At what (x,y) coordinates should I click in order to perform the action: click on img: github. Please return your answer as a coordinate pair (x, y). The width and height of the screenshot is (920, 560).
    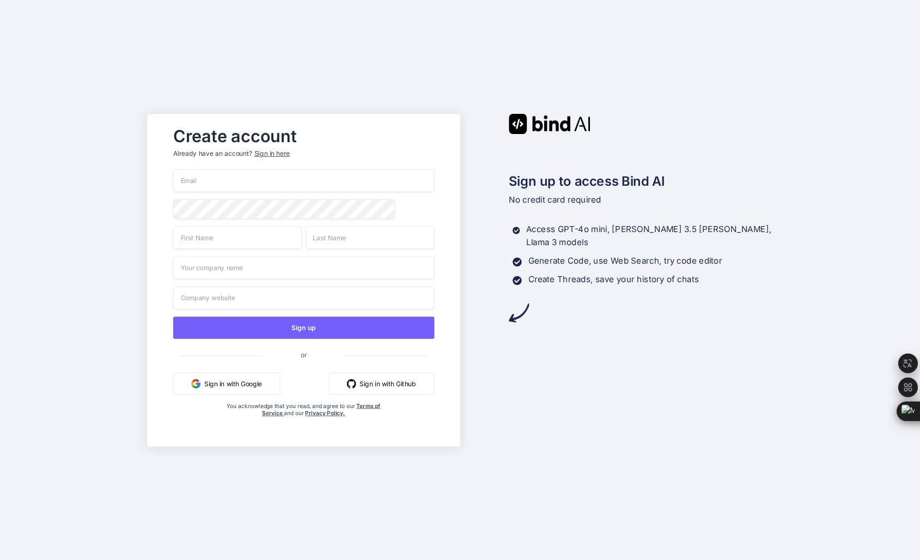
    Looking at the image, I should click on (351, 383).